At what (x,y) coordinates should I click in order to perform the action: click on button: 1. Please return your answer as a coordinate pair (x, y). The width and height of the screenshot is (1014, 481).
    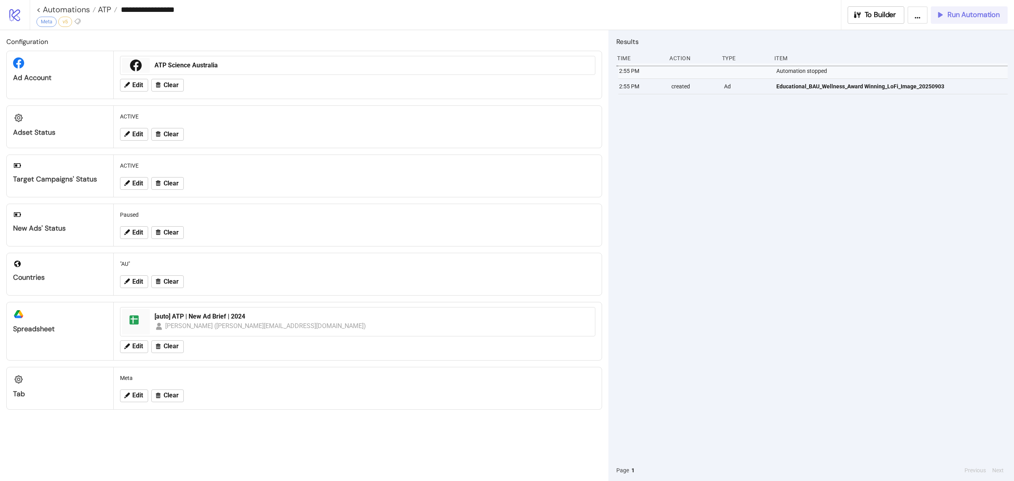
    Looking at the image, I should click on (633, 470).